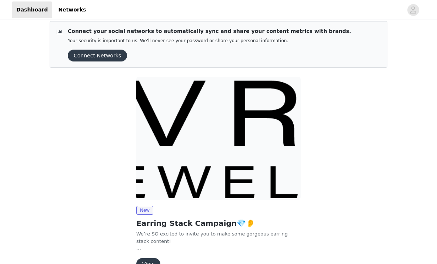 The height and width of the screenshot is (264, 437). What do you see at coordinates (218, 223) in the screenshot?
I see `h2: Earring Stack Campaign💎👂` at bounding box center [218, 223].